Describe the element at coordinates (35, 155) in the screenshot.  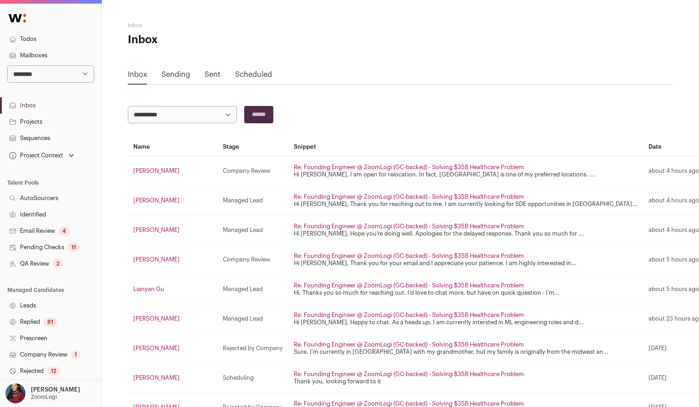
I see `div: Project Context` at that location.